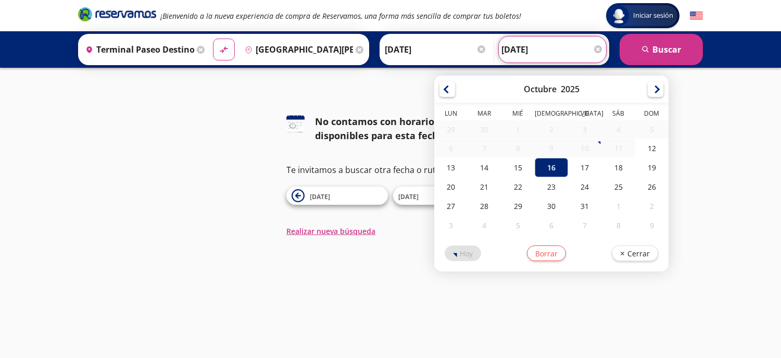 The height and width of the screenshot is (358, 781). What do you see at coordinates (551, 206) in the screenshot?
I see `div: 30-Oct-25` at bounding box center [551, 206].